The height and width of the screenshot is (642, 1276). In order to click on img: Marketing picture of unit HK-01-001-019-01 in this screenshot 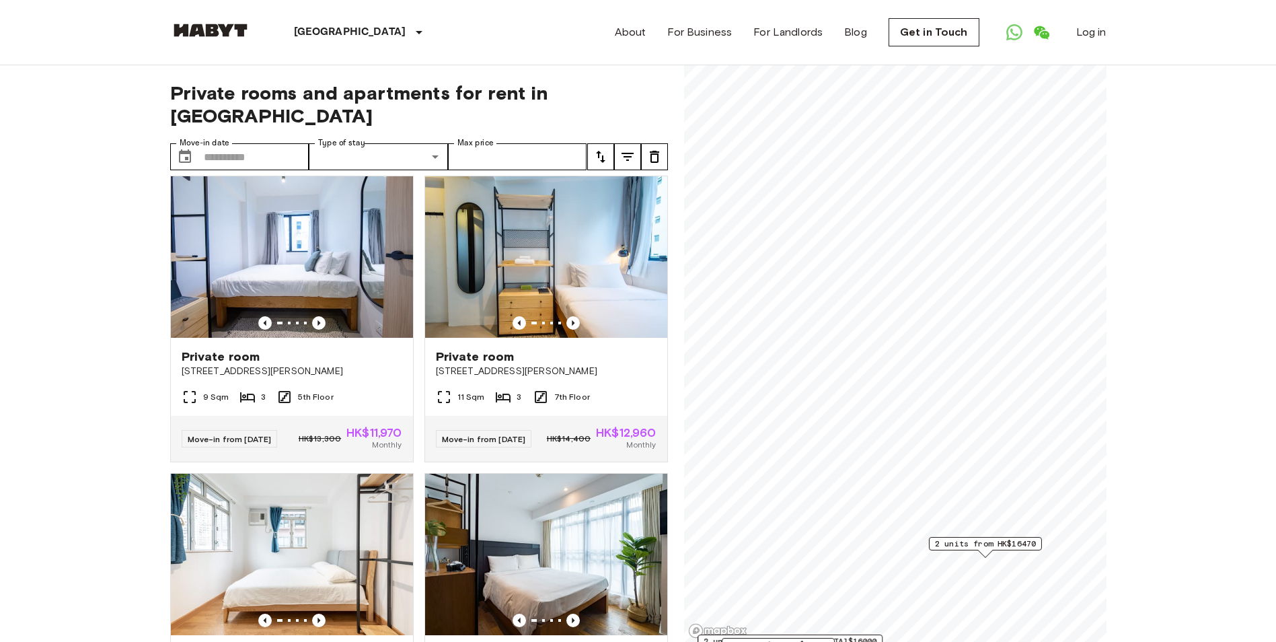, I will do `click(546, 554)`.